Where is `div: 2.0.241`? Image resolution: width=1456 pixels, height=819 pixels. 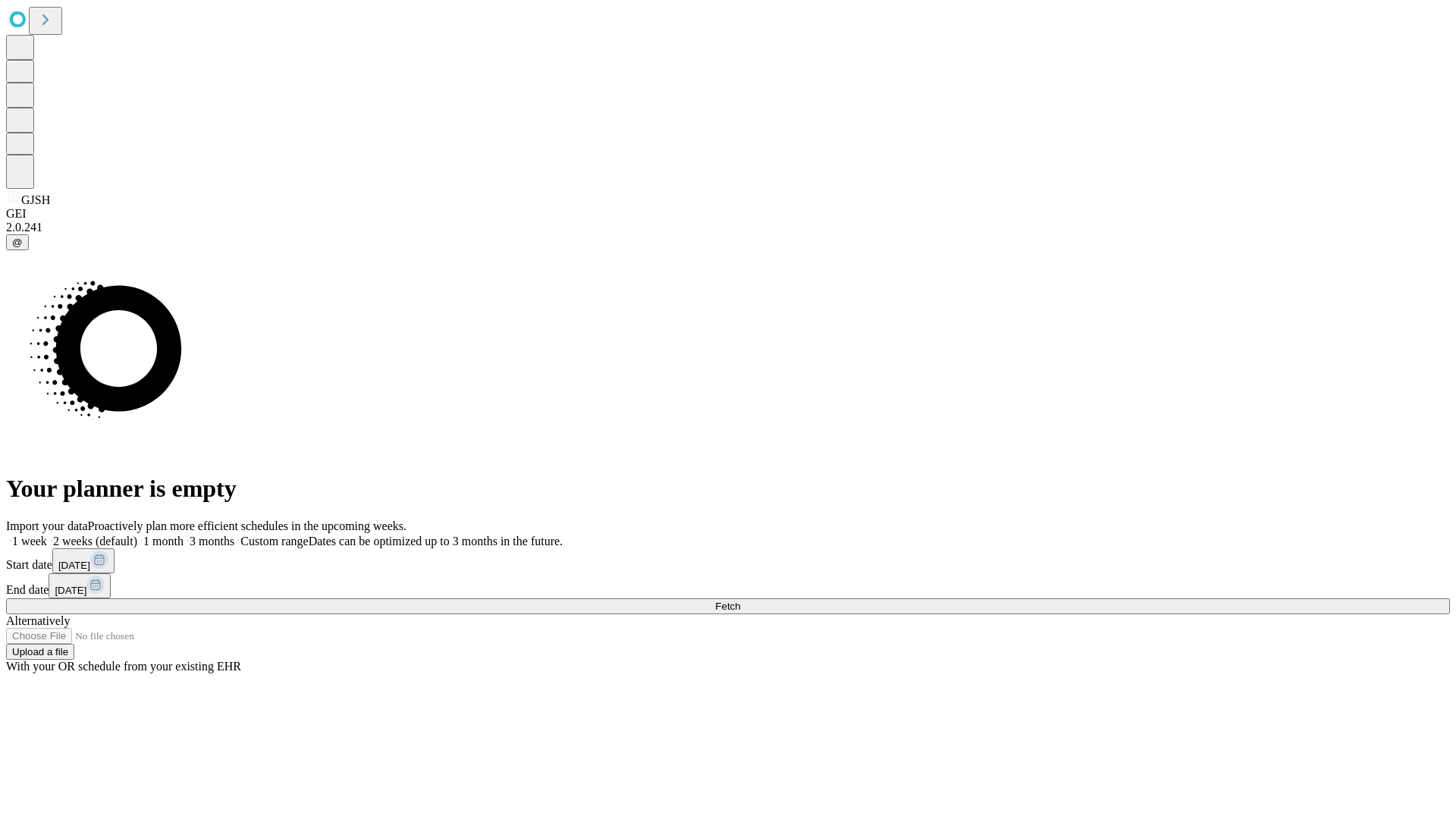
div: 2.0.241 is located at coordinates (728, 227).